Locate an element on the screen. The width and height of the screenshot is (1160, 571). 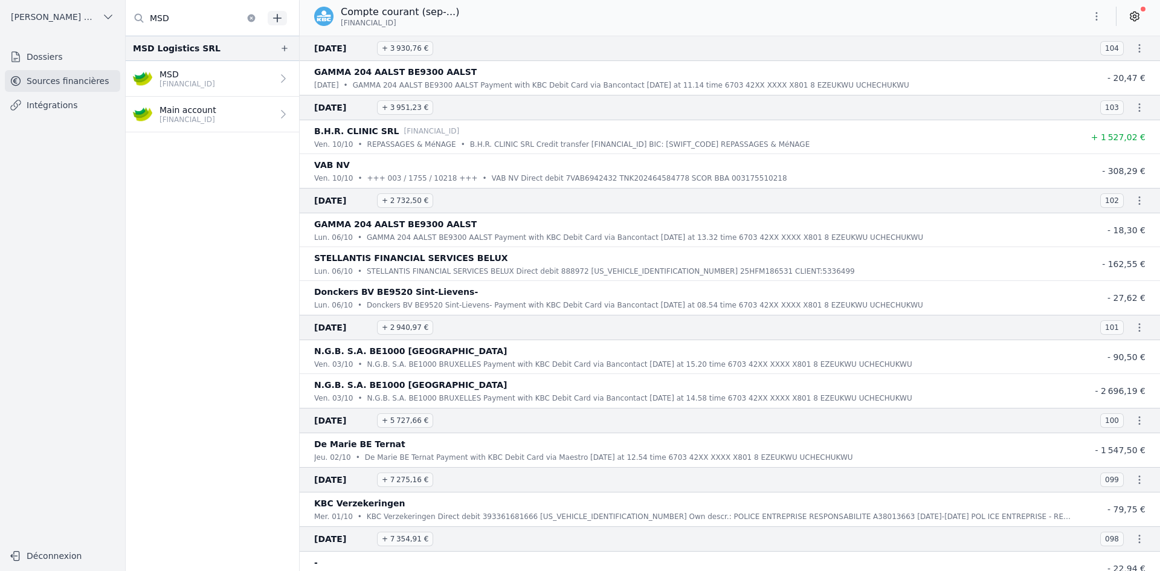
span: + 3 930,76 € is located at coordinates (405, 48).